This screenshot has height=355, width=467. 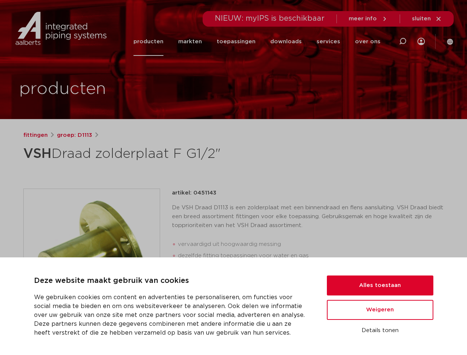 What do you see at coordinates (380, 285) in the screenshot?
I see `button: Alles toestaan` at bounding box center [380, 285].